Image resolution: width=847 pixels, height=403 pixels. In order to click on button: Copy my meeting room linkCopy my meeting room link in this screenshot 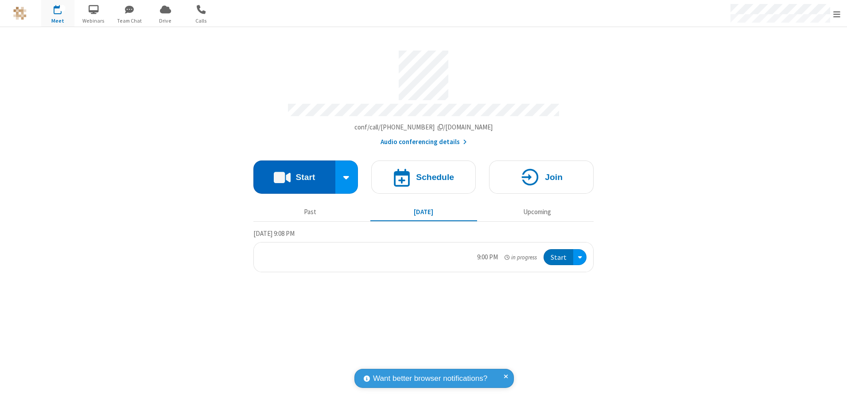, I will do `click(423, 127)`.